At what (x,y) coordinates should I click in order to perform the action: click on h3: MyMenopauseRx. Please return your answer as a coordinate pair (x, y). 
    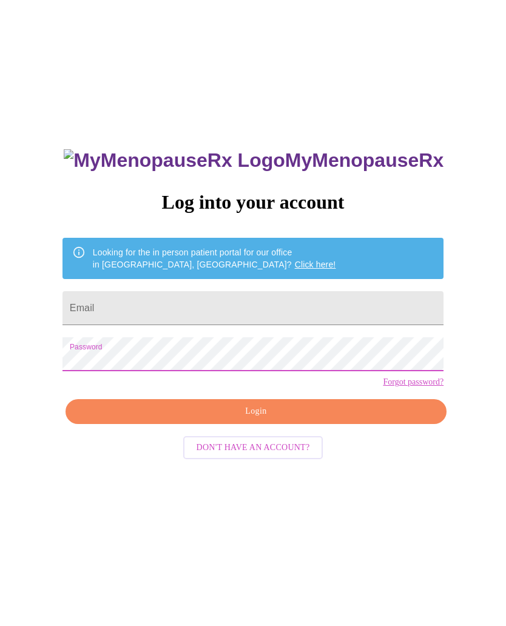
    Looking at the image, I should click on (254, 160).